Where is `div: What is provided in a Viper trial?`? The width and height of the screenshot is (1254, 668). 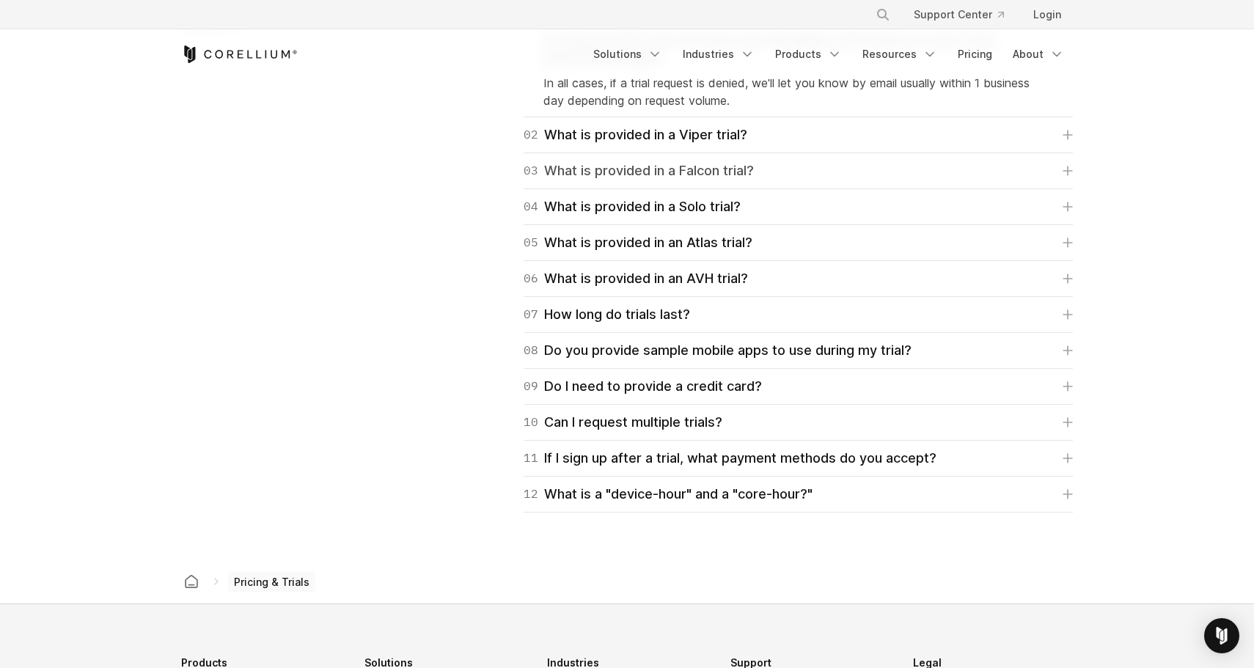
div: What is provided in a Viper trial? is located at coordinates (635, 135).